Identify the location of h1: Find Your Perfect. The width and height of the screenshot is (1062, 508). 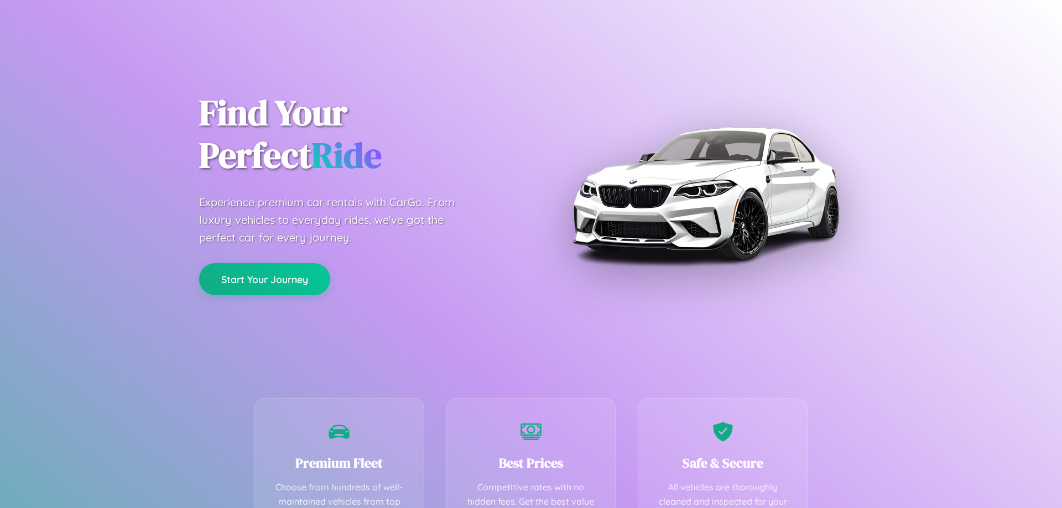
(357, 134).